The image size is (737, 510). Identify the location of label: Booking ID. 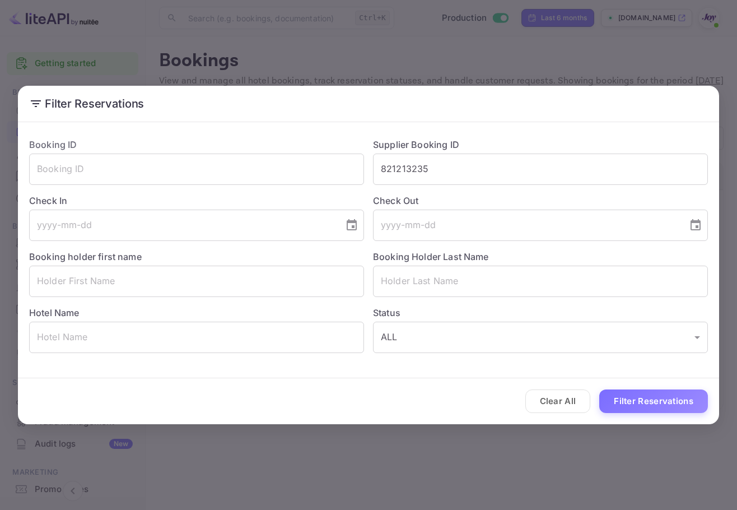
(53, 145).